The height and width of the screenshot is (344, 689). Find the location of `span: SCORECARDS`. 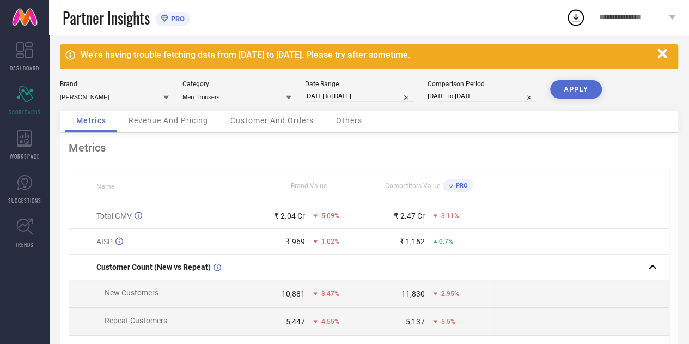

span: SCORECARDS is located at coordinates (25, 112).